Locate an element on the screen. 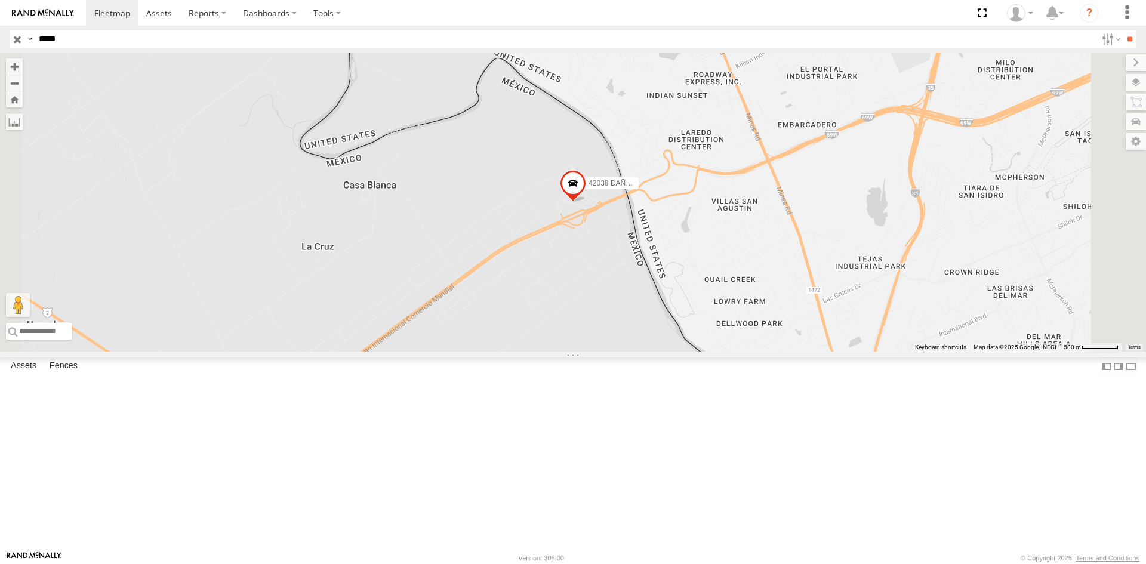 The width and height of the screenshot is (1146, 564). button: Zoom in is located at coordinates (14, 66).